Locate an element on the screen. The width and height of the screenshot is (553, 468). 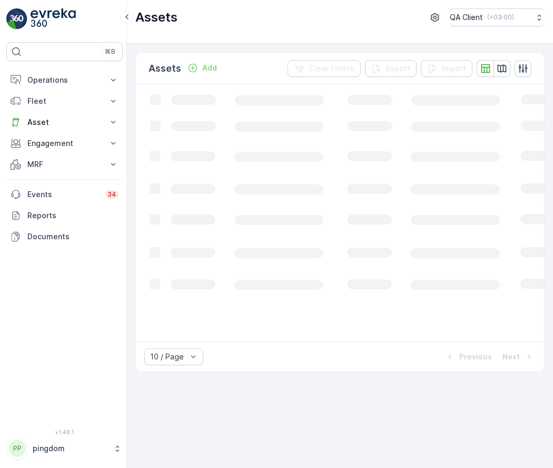
p: Clear Filters is located at coordinates (331, 68).